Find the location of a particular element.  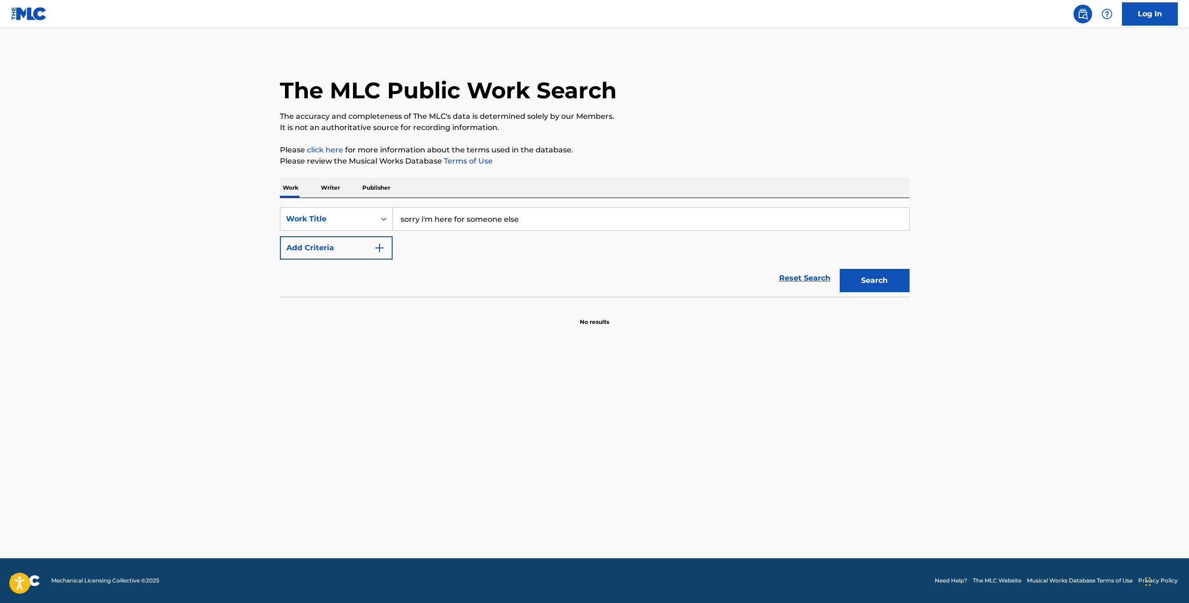

p: The accuracy and completeness of The MLC's data is determined solely by our Members. is located at coordinates (595, 116).